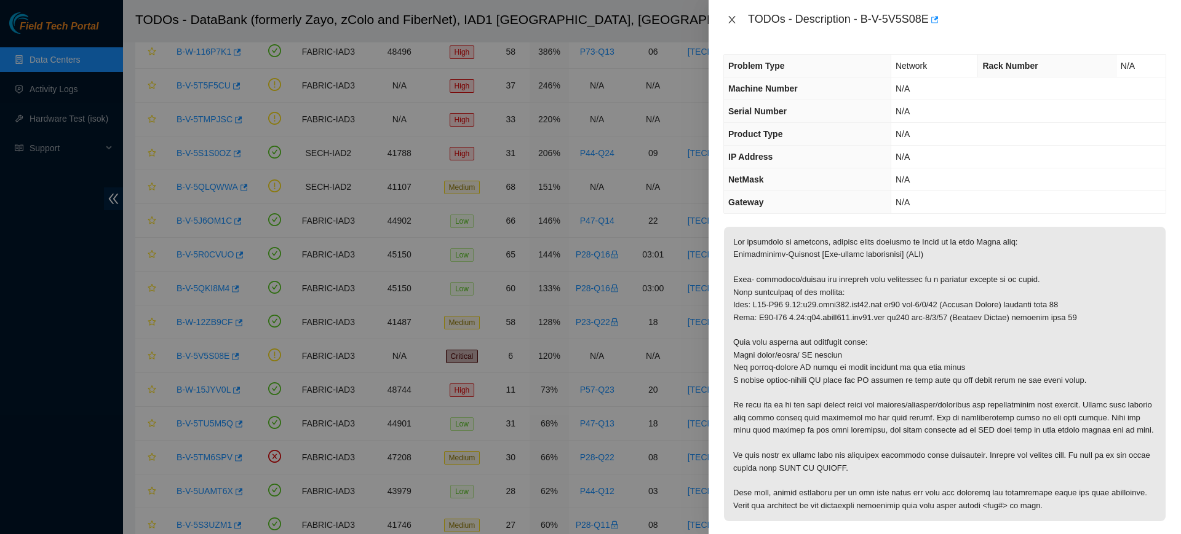  I want to click on span: Network, so click(911, 66).